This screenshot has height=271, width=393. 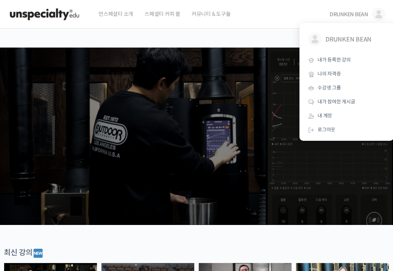 What do you see at coordinates (196, 253) in the screenshot?
I see `div: 최신 강의` at bounding box center [196, 253].